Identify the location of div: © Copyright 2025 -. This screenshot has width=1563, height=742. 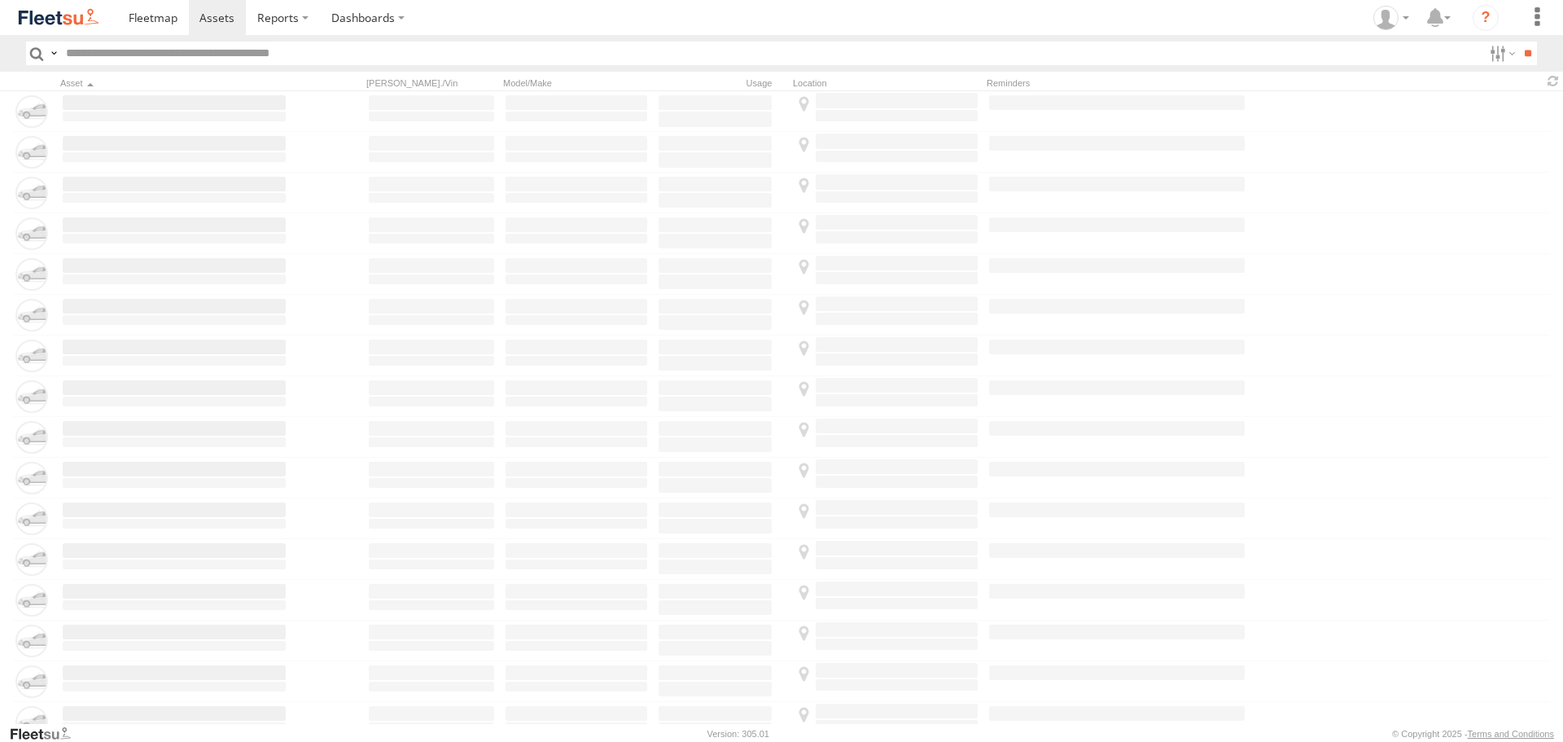
(1473, 734).